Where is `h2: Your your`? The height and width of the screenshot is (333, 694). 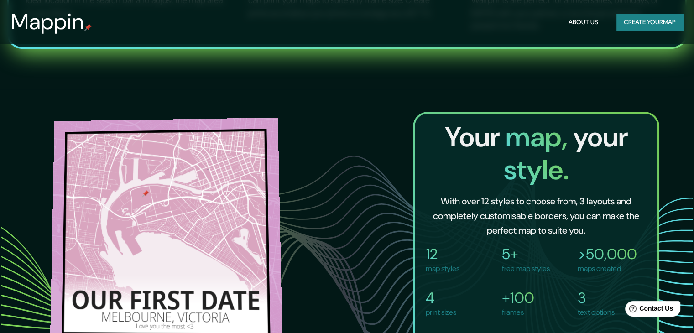 h2: Your your is located at coordinates (536, 154).